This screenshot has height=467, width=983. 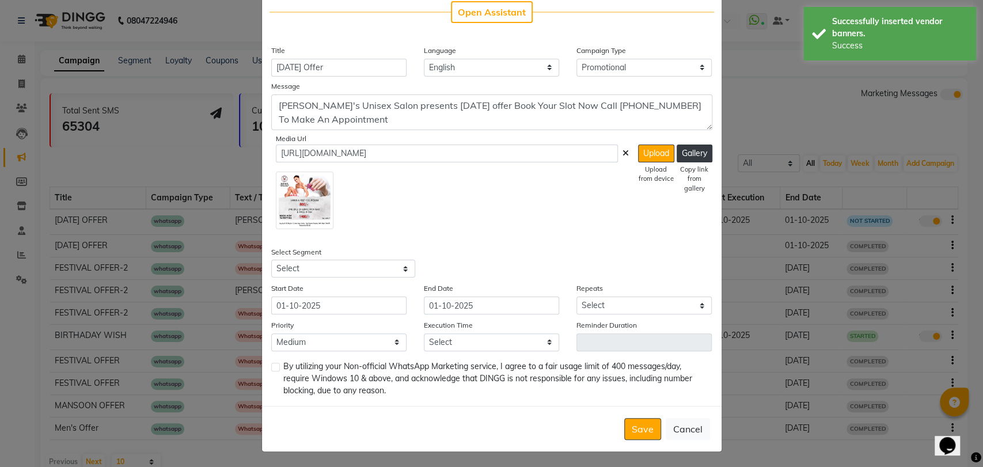 I want to click on label: Media Url, so click(x=291, y=139).